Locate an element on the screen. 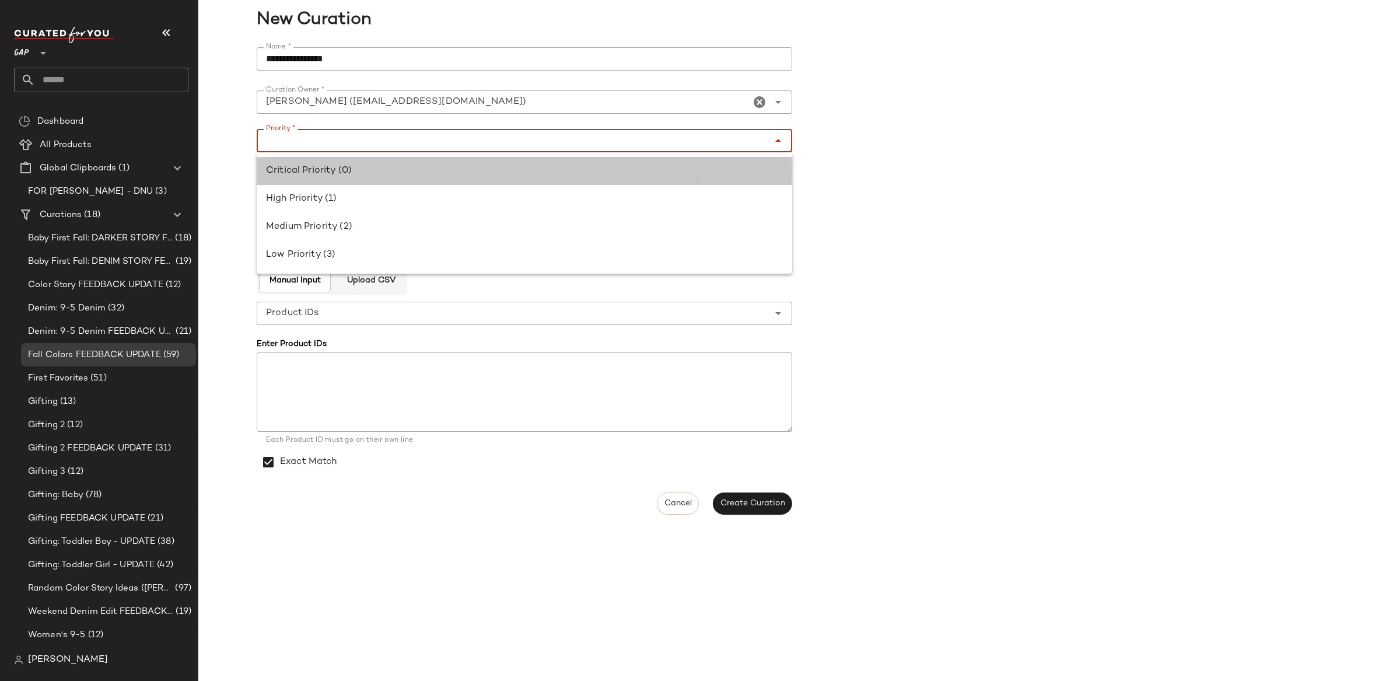  span: Gifting FEEDBACK UPDATE is located at coordinates (86, 518).